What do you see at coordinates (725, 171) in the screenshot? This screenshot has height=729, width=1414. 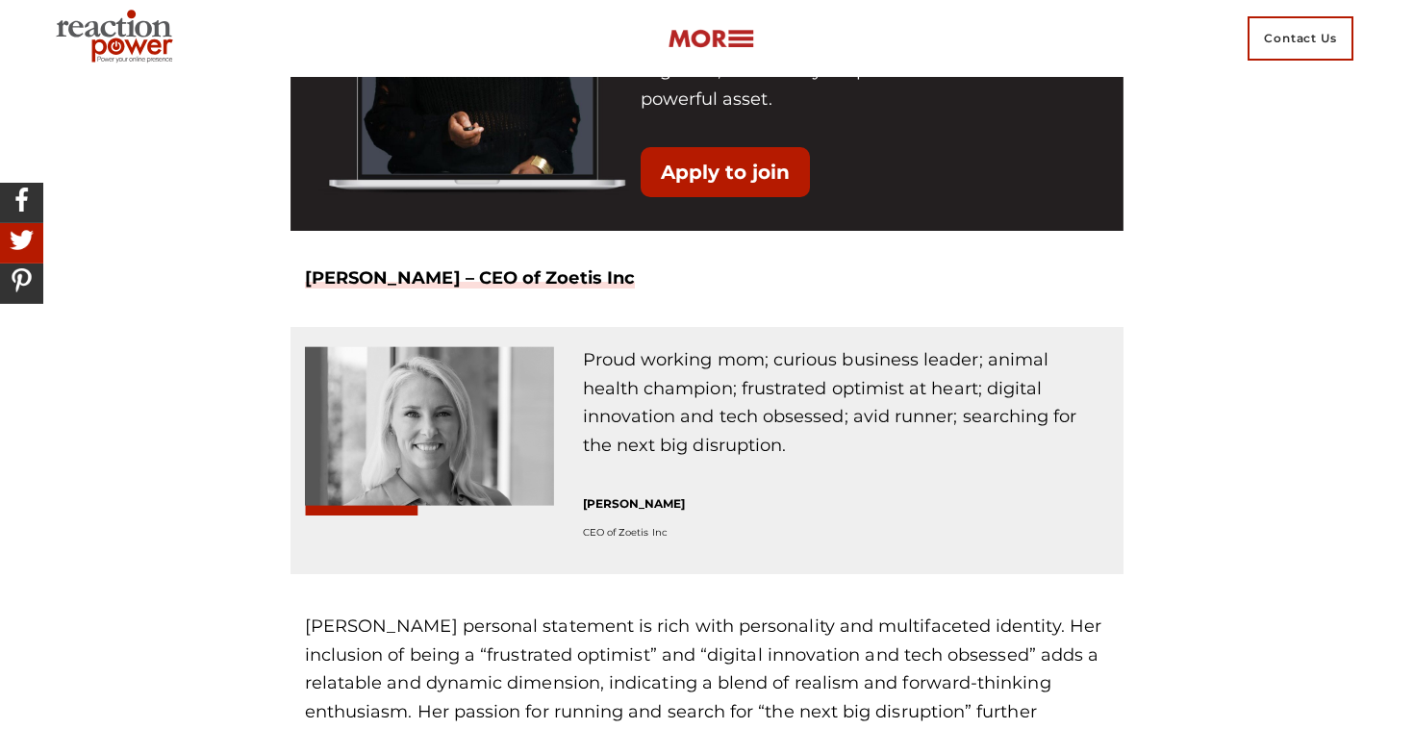 I see `a: Apply to join` at bounding box center [725, 171].